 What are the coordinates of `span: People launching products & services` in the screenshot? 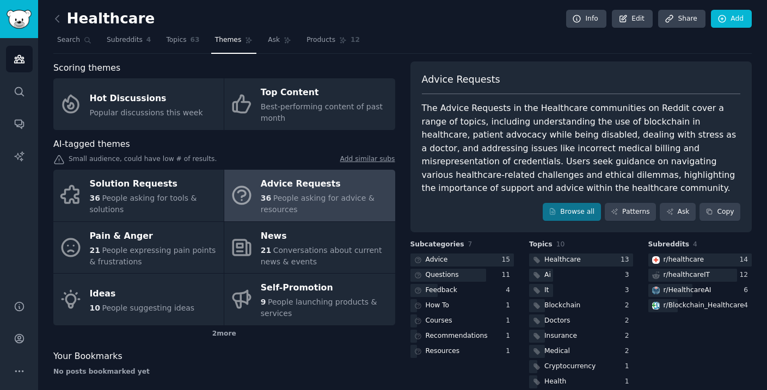 It's located at (319, 307).